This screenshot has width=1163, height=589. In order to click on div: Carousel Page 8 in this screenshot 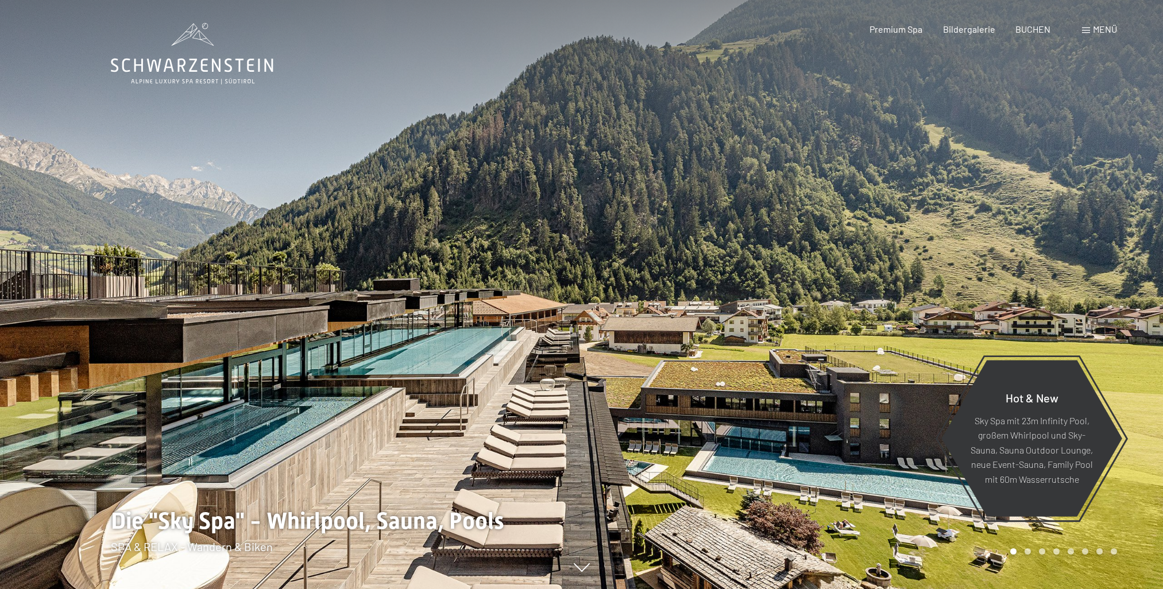, I will do `click(1114, 551)`.